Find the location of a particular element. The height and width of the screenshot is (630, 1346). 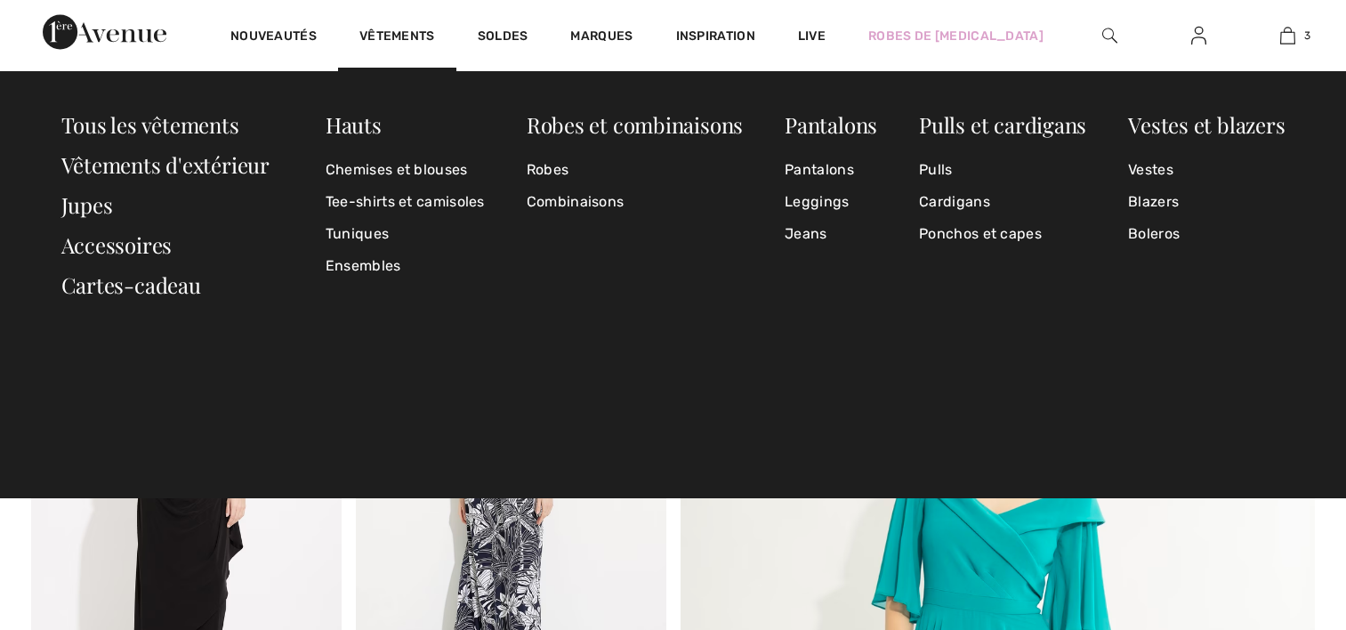

a: Combinaisons is located at coordinates (634, 202).